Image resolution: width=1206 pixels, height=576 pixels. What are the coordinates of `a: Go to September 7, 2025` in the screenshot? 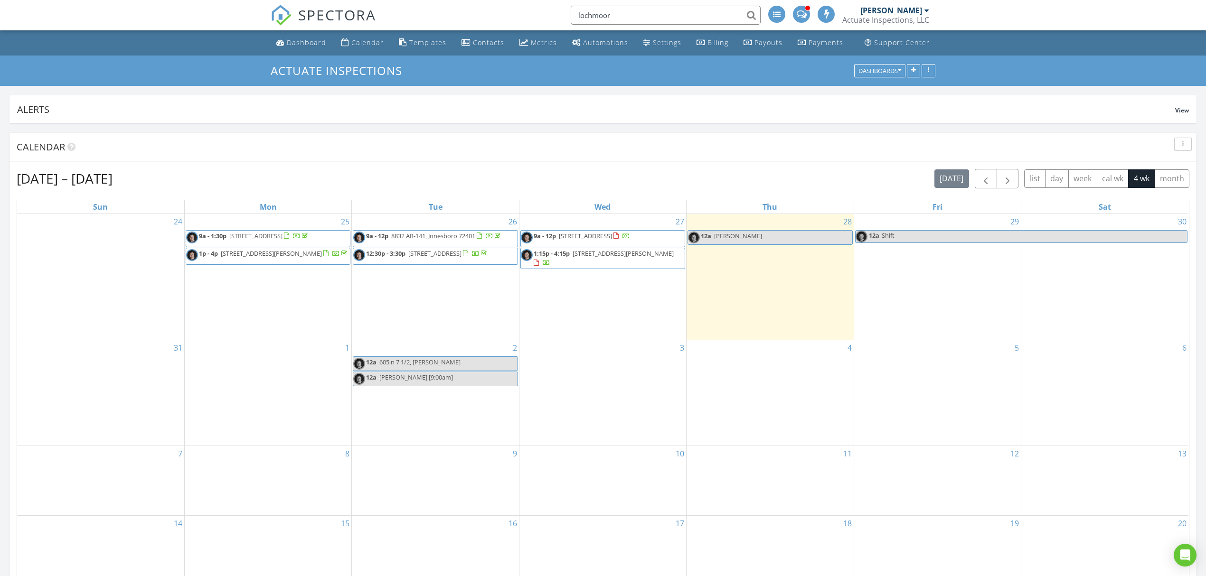 It's located at (180, 454).